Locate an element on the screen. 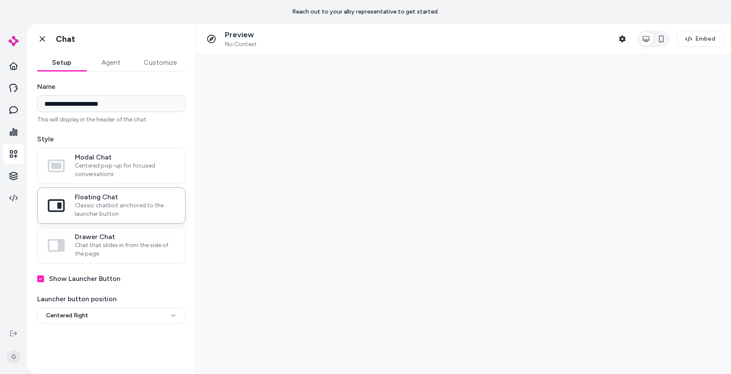 The width and height of the screenshot is (731, 374). span: Classic chatbot anchored to the launcher button is located at coordinates (125, 210).